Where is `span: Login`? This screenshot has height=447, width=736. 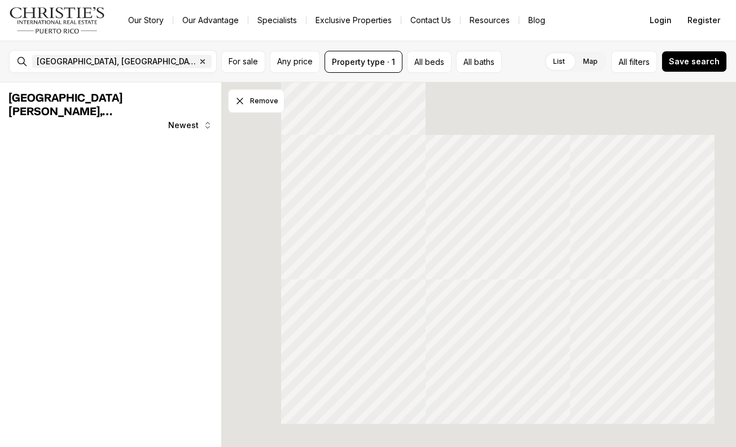
span: Login is located at coordinates (661, 20).